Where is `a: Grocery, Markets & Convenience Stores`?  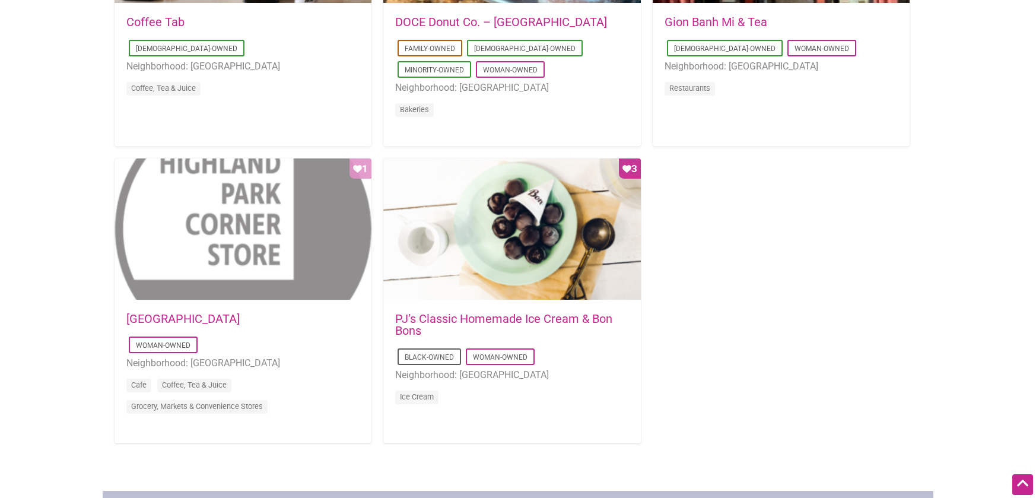
a: Grocery, Markets & Convenience Stores is located at coordinates (197, 406).